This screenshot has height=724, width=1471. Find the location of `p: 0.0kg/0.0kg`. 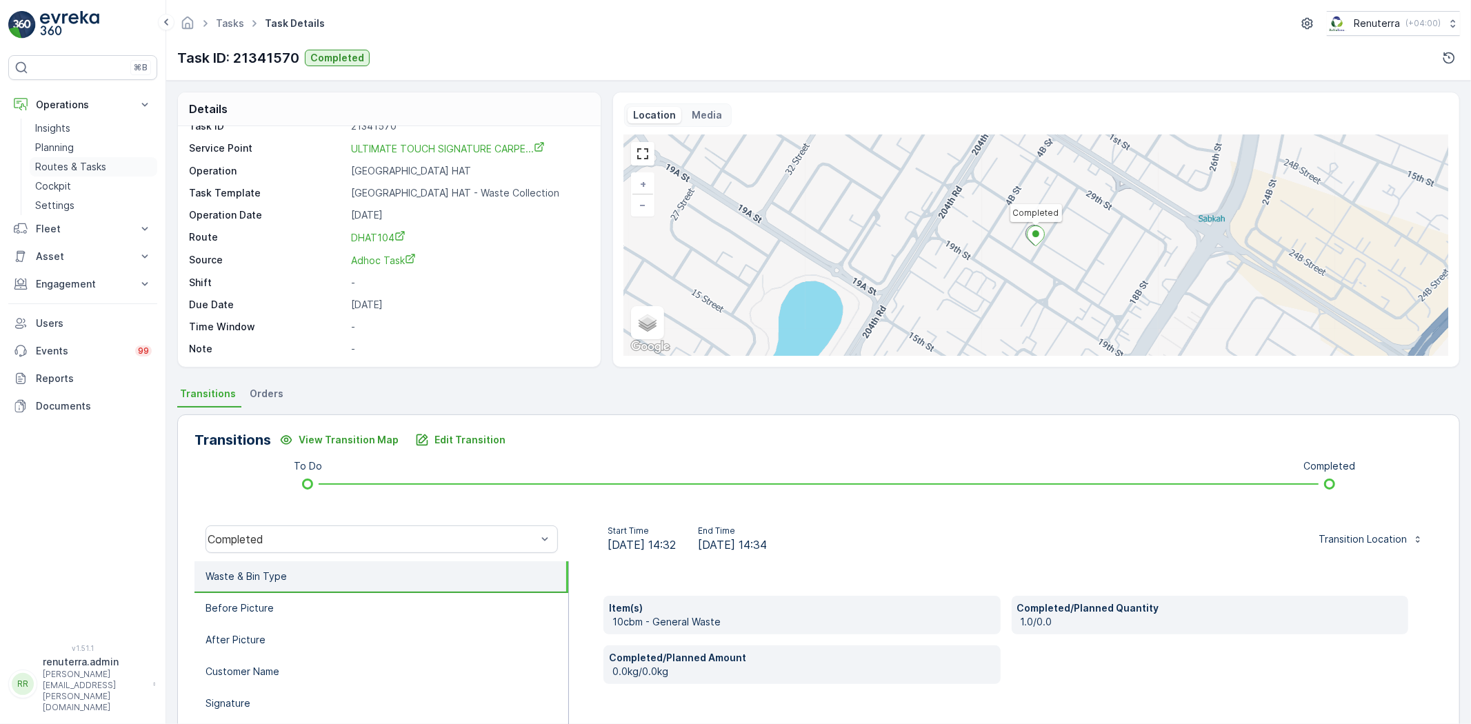

p: 0.0kg/0.0kg is located at coordinates (803, 672).